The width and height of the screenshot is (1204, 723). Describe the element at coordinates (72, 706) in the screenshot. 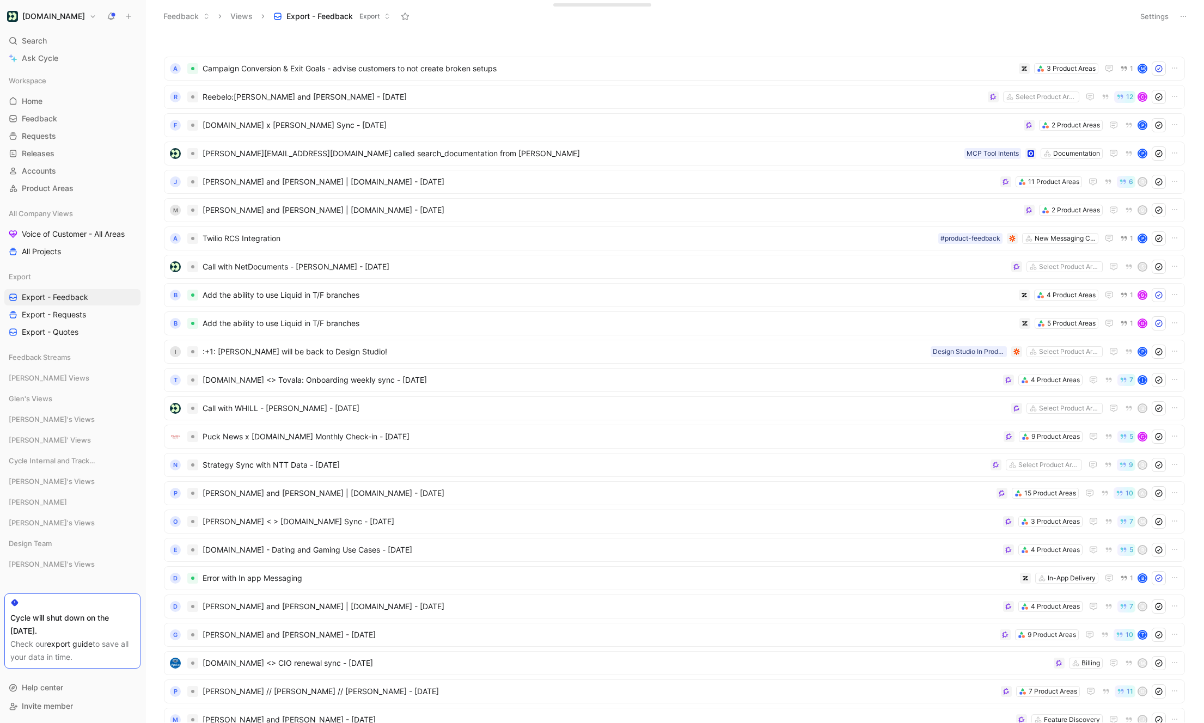

I see `div: Invite member` at that location.